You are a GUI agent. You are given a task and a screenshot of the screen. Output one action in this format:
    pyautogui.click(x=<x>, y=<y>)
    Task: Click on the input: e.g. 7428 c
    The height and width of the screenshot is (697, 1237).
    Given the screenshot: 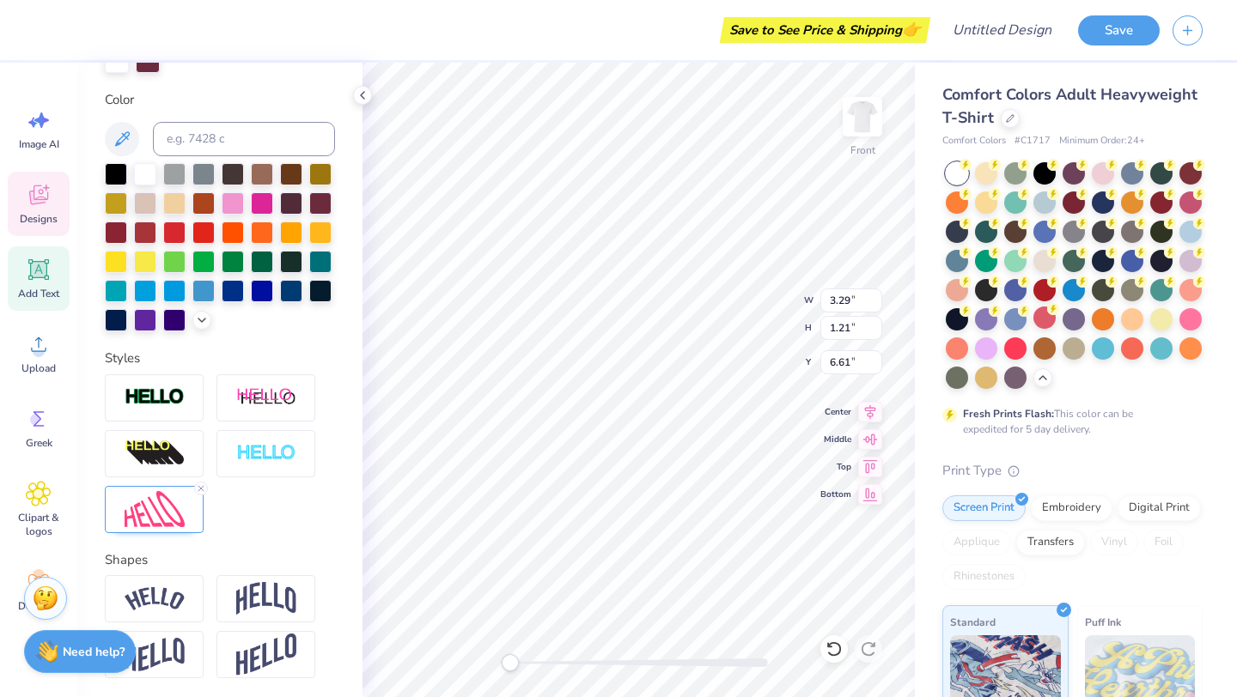 What is the action you would take?
    pyautogui.click(x=244, y=139)
    